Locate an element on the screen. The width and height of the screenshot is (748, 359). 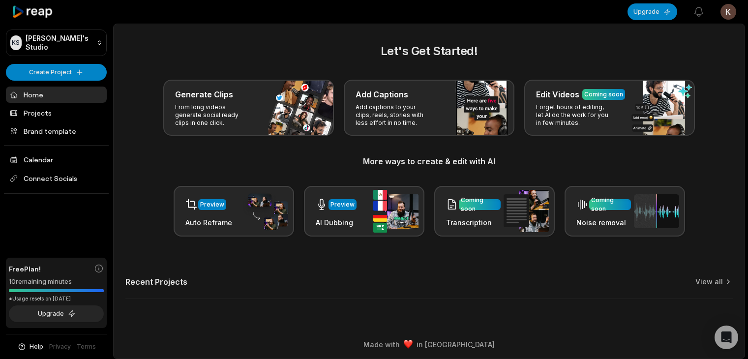
img: ai_dubbing.png is located at coordinates (396, 211).